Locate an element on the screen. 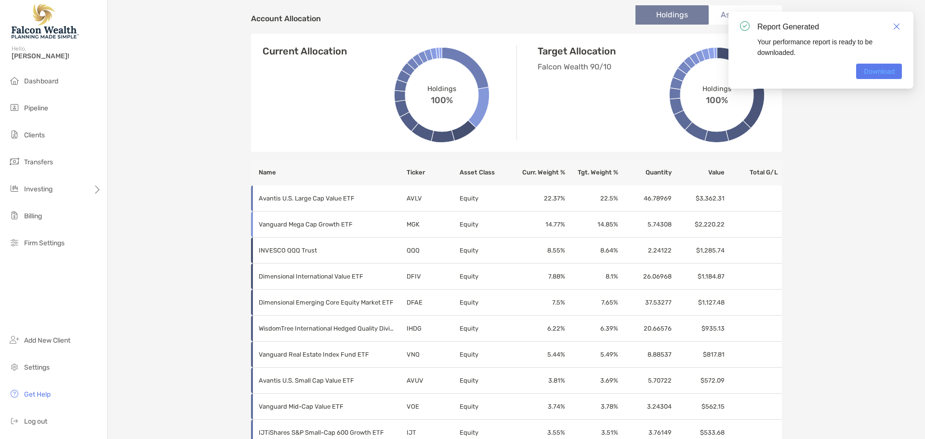  li: Holdings is located at coordinates (672, 15).